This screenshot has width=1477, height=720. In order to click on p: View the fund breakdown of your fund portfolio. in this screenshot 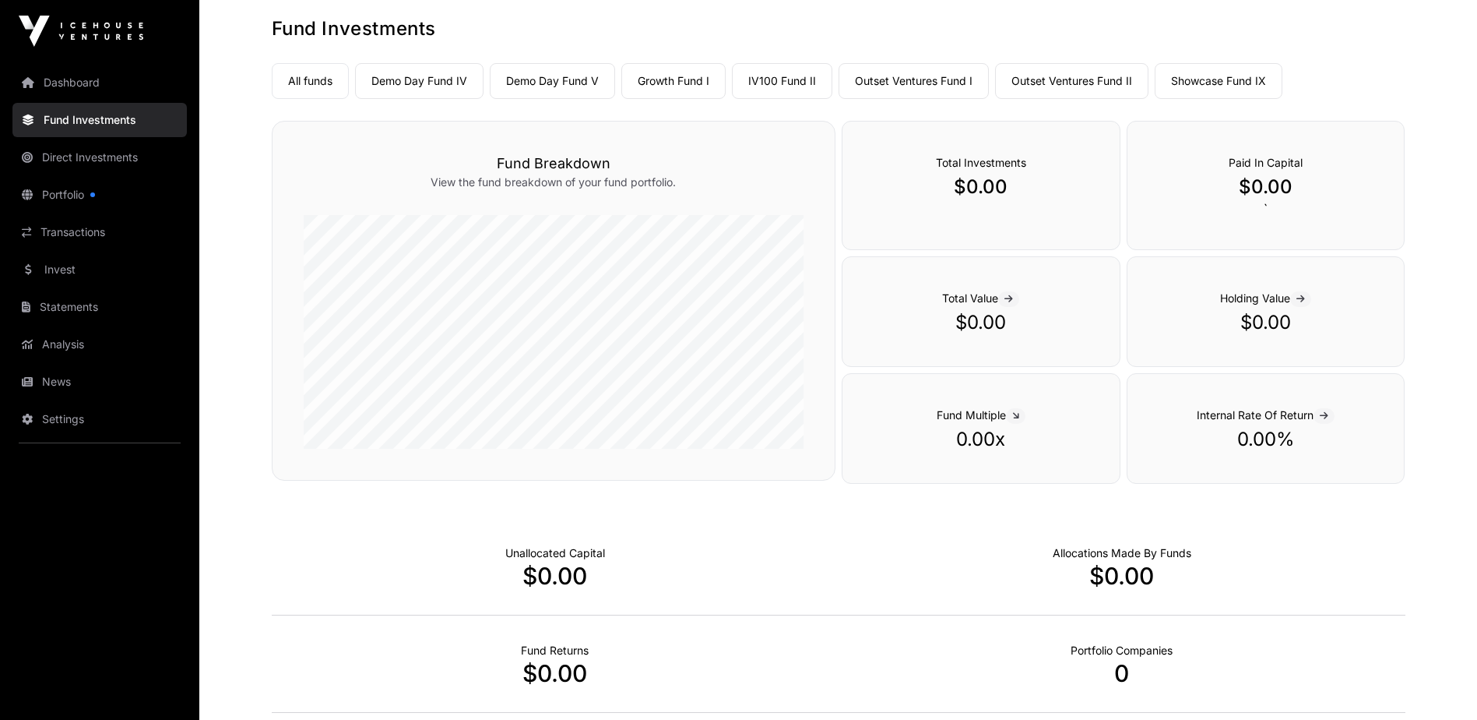, I will do `click(554, 182)`.